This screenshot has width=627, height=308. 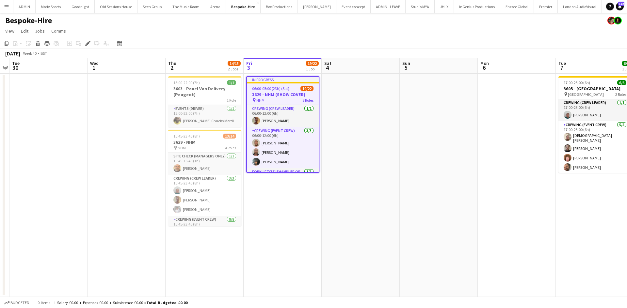 I want to click on button: JHLX, so click(x=444, y=7).